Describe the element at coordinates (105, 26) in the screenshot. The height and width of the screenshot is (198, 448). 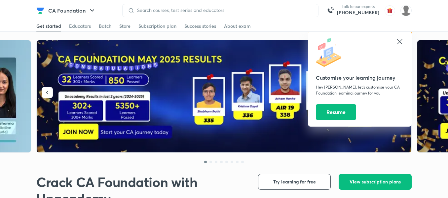
I see `a: Batch` at that location.